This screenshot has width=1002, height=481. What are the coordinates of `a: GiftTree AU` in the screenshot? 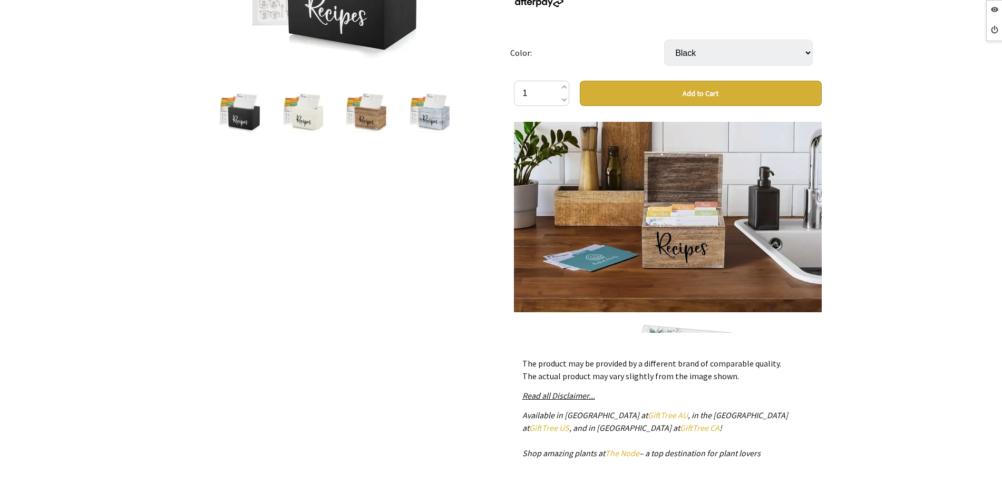 It's located at (668, 415).